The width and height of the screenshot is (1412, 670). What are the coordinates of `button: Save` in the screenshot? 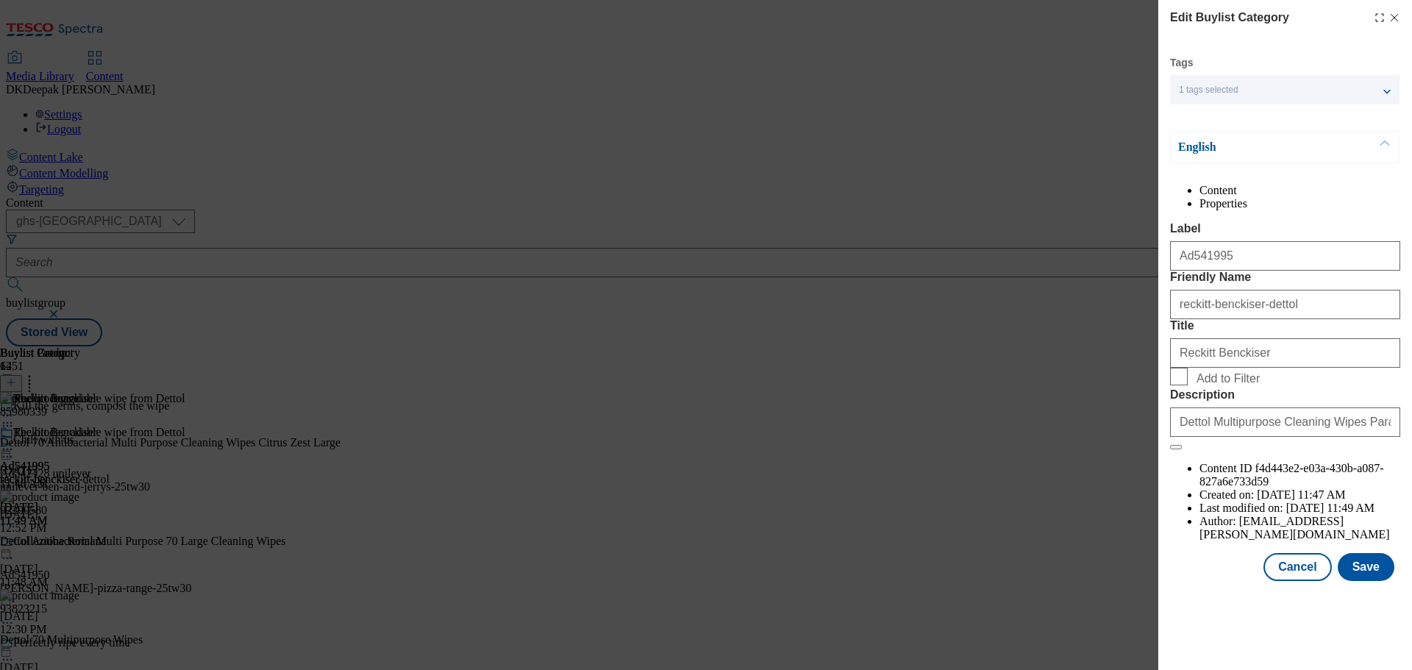 It's located at (1366, 567).